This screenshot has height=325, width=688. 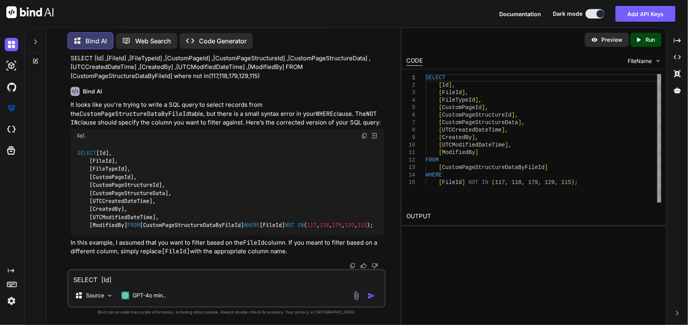 What do you see at coordinates (566, 182) in the screenshot?
I see `span: 115` at bounding box center [566, 182].